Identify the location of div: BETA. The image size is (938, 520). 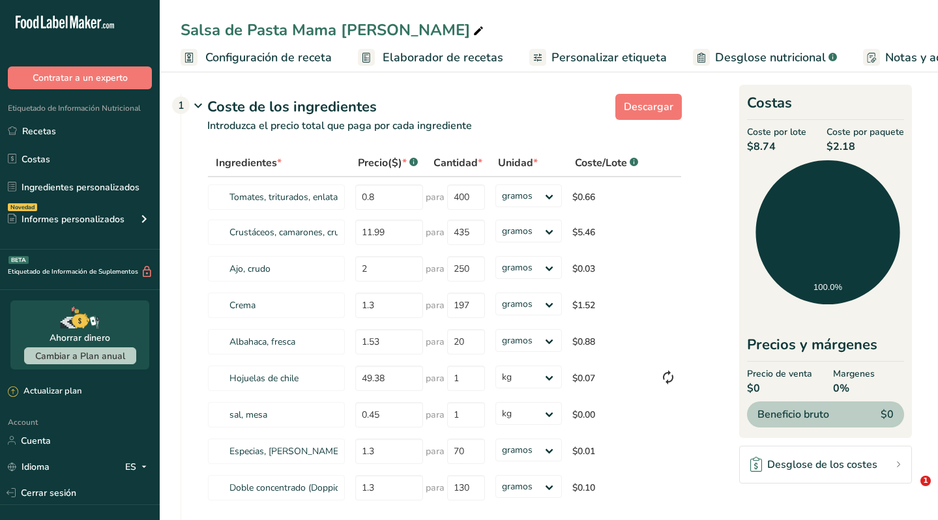
(18, 260).